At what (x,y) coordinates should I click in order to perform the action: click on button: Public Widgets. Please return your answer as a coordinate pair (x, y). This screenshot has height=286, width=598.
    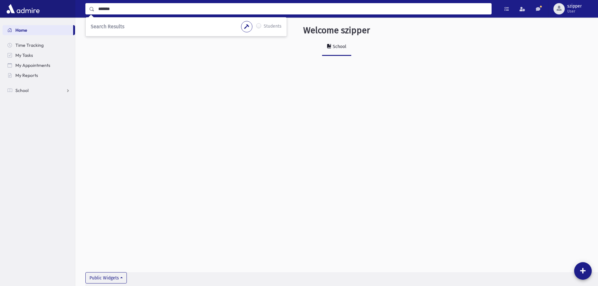
    Looking at the image, I should click on (106, 278).